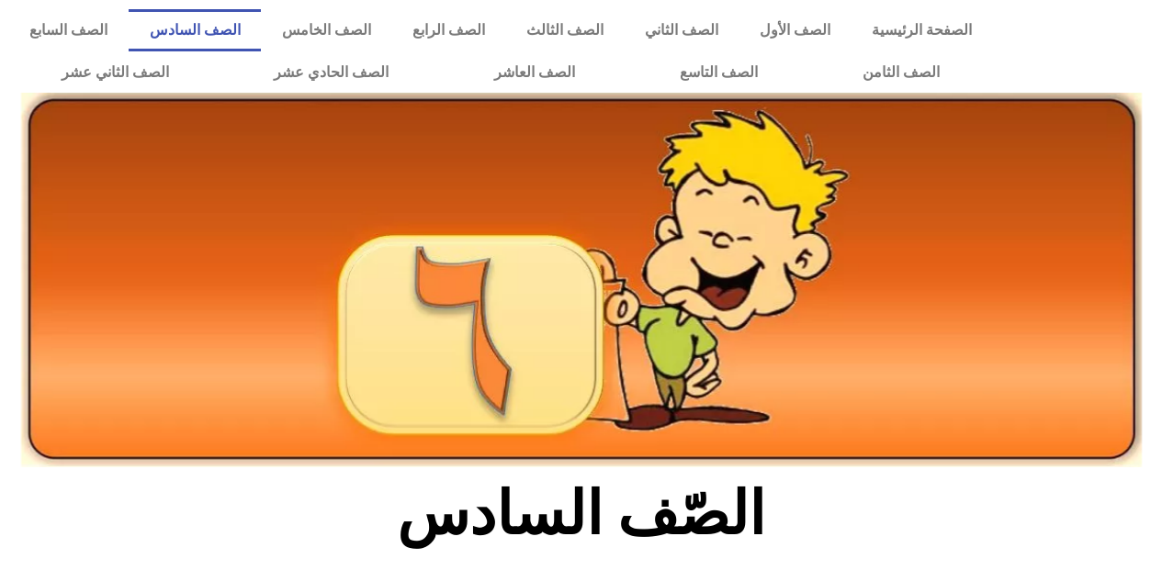 This screenshot has height=570, width=1162. Describe the element at coordinates (921, 30) in the screenshot. I see `a: الصفحة الرئيسية` at that location.